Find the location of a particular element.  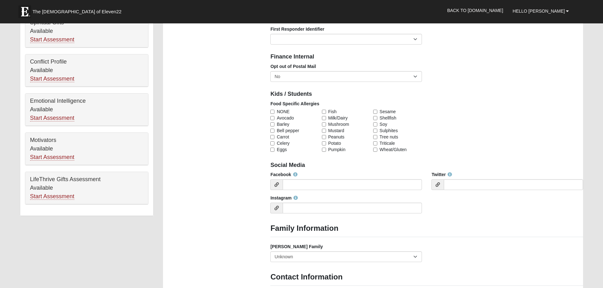

input: NONE is located at coordinates (272, 112).